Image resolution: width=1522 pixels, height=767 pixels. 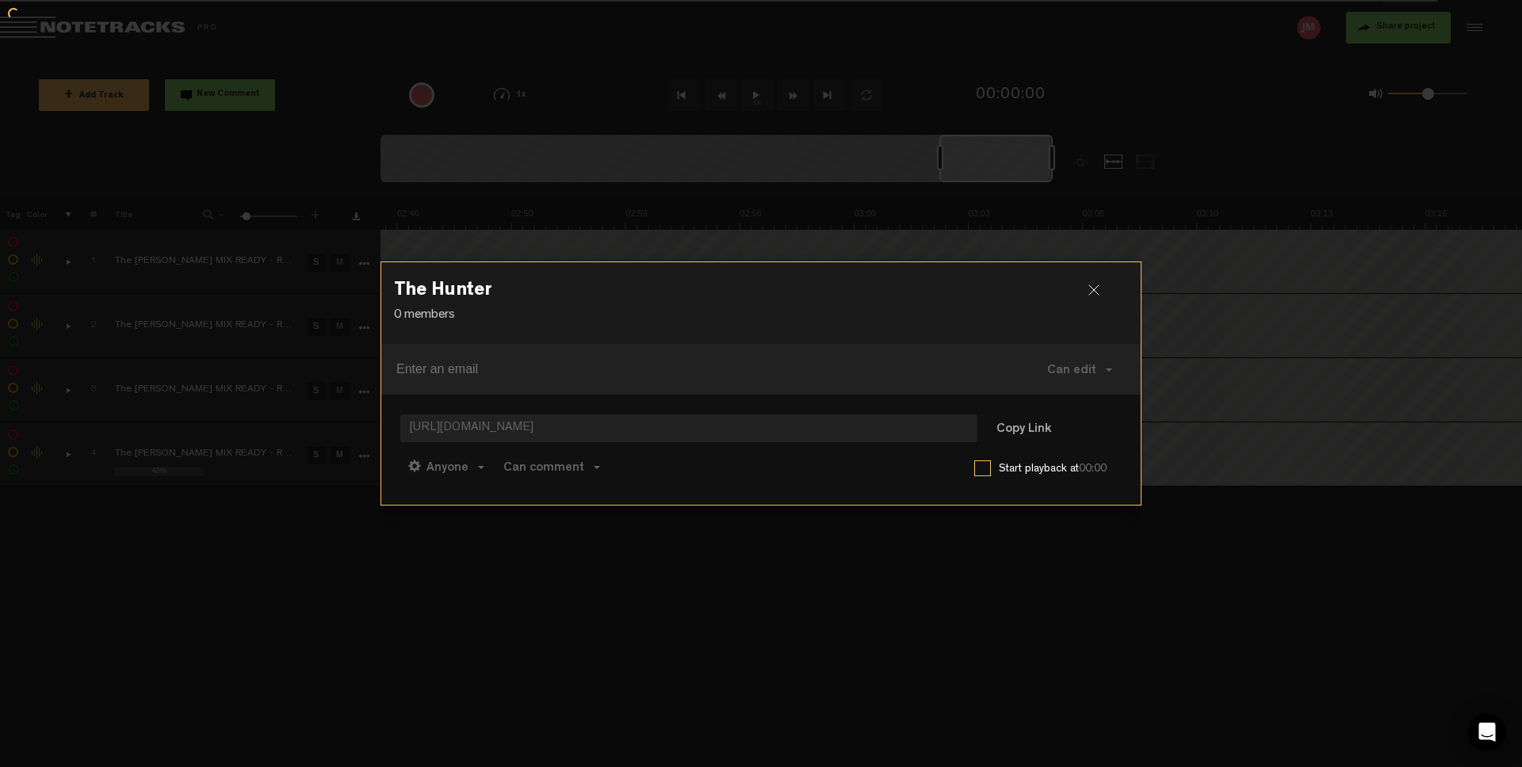 I want to click on button: Copy Link, so click(x=1023, y=430).